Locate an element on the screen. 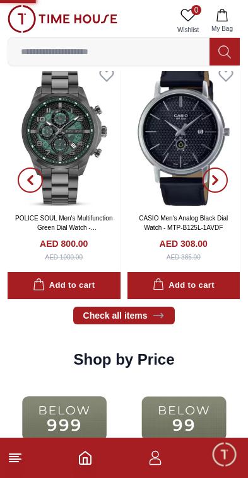 The width and height of the screenshot is (248, 478). a: Check all items is located at coordinates (124, 316).